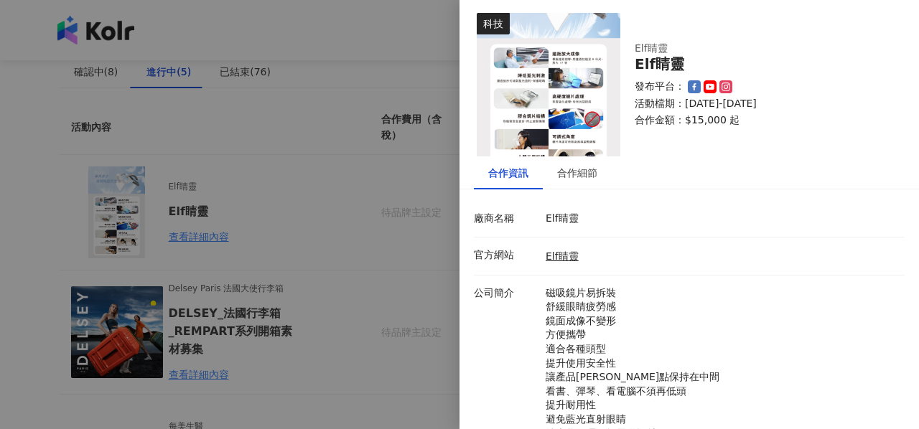  What do you see at coordinates (508, 173) in the screenshot?
I see `div: 合作資訊` at bounding box center [508, 173].